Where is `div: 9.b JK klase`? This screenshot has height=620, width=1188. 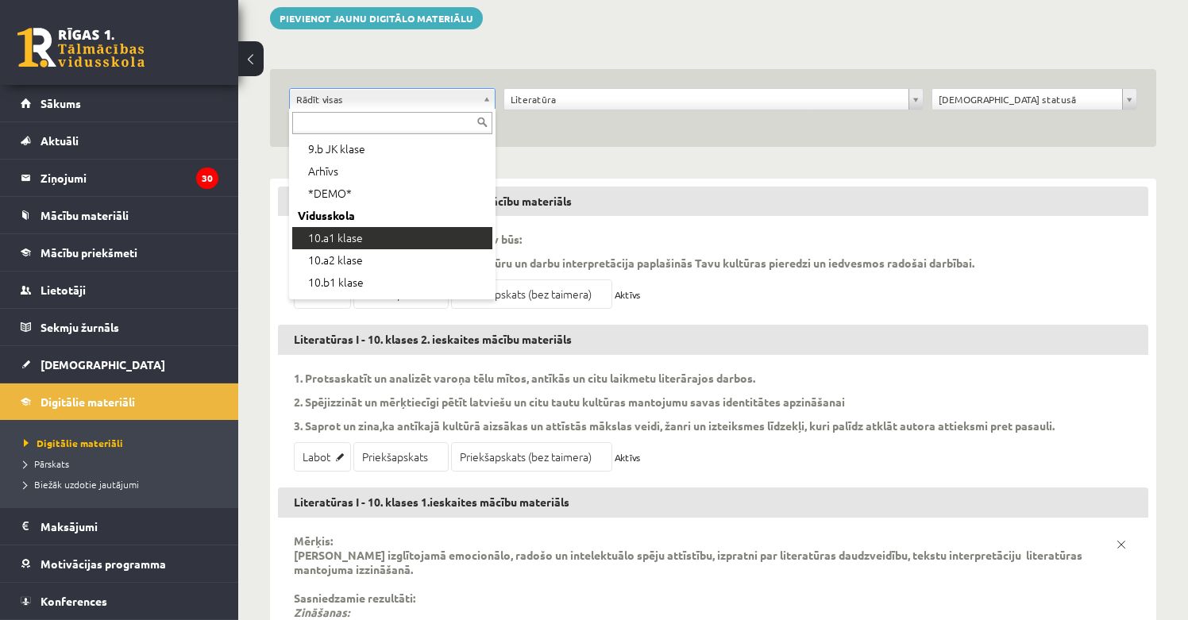 div: 9.b JK klase is located at coordinates (392, 149).